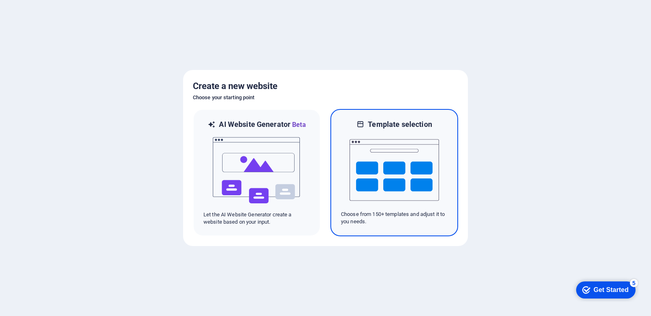  What do you see at coordinates (326, 86) in the screenshot?
I see `h5: Create a new website` at bounding box center [326, 86].